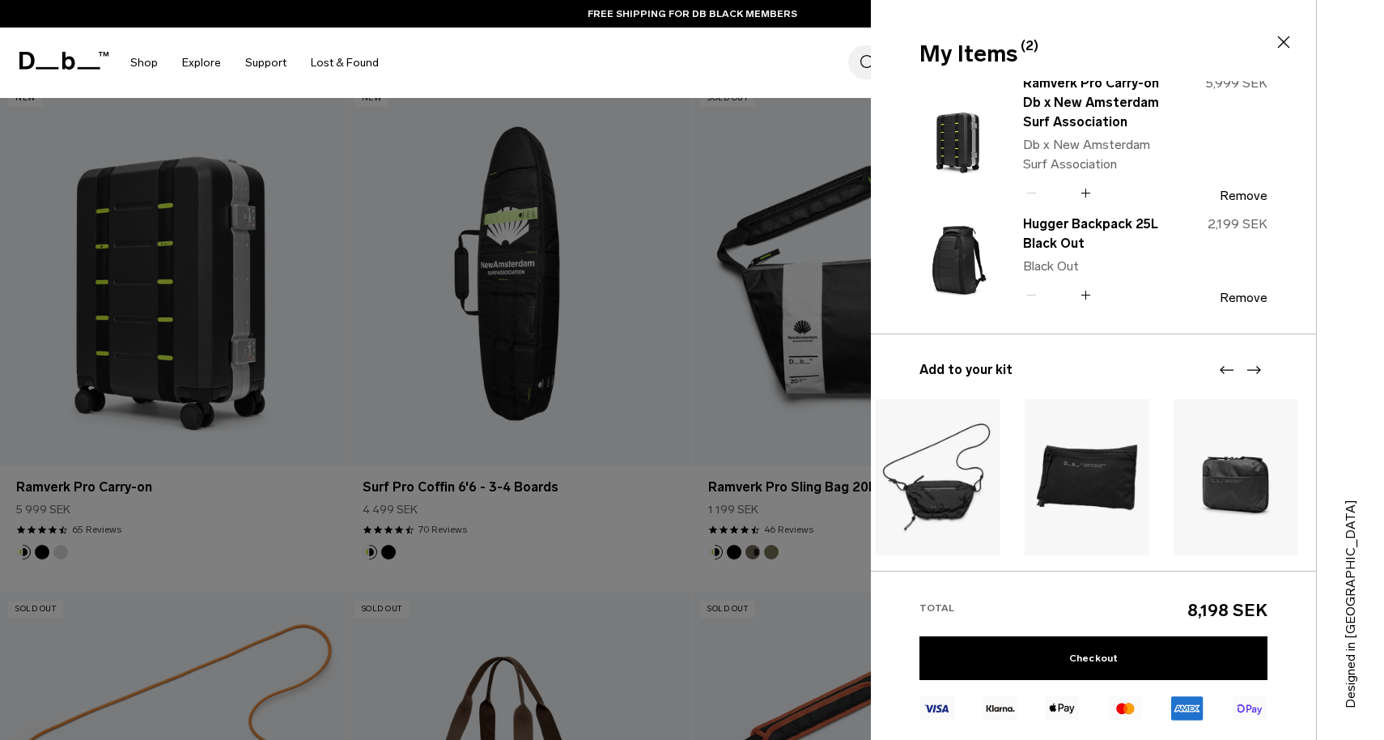 The width and height of the screenshot is (1384, 740). Describe the element at coordinates (958, 138) in the screenshot. I see `img: Ramverk Pro Carry-on Db x New Amsterdam Surf Association - Db x New Amsterdam Surf Association` at that location.